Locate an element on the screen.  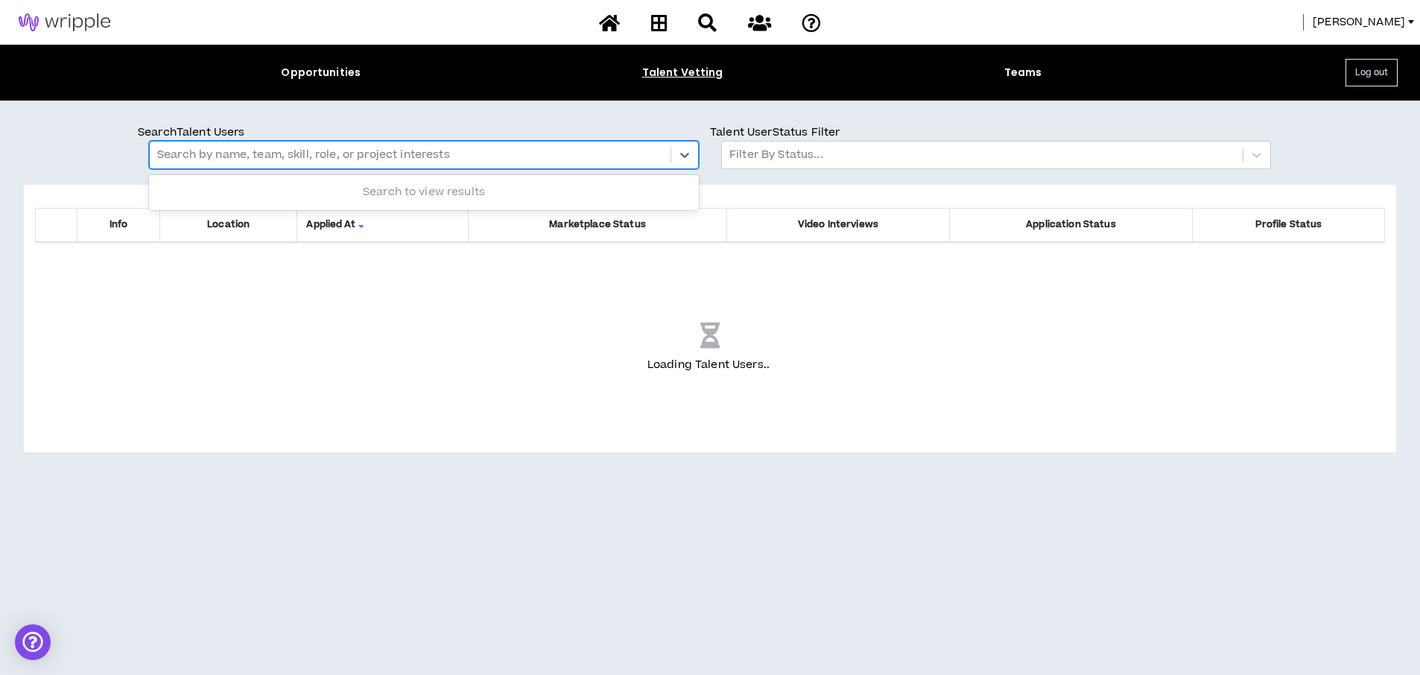
p: Talent User Status Filter is located at coordinates (996, 133).